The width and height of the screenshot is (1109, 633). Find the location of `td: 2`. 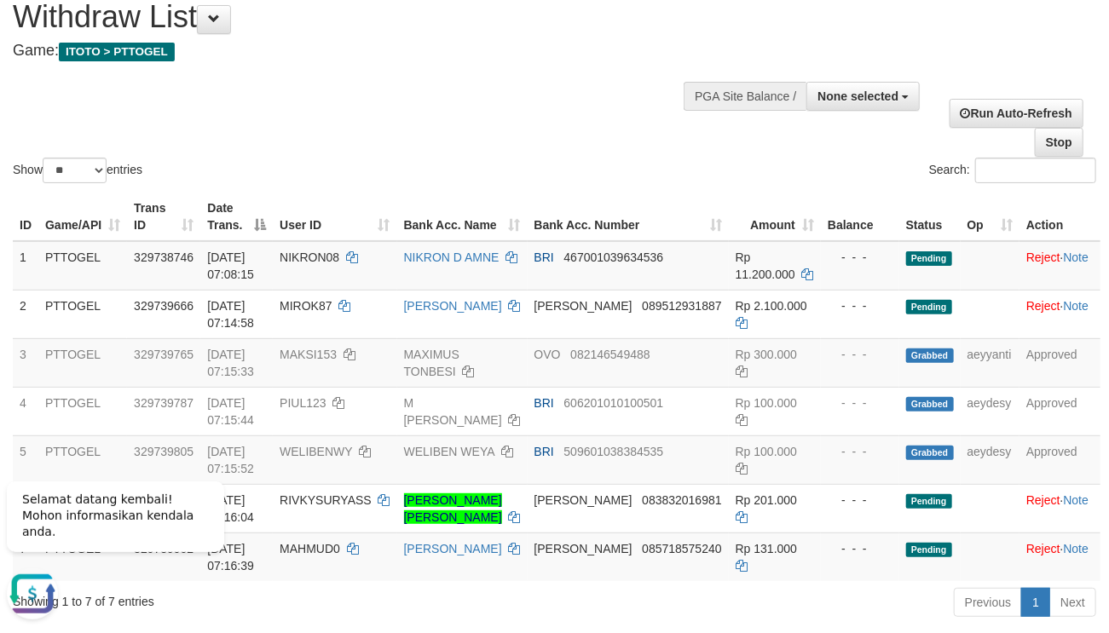

td: 2 is located at coordinates (26, 314).